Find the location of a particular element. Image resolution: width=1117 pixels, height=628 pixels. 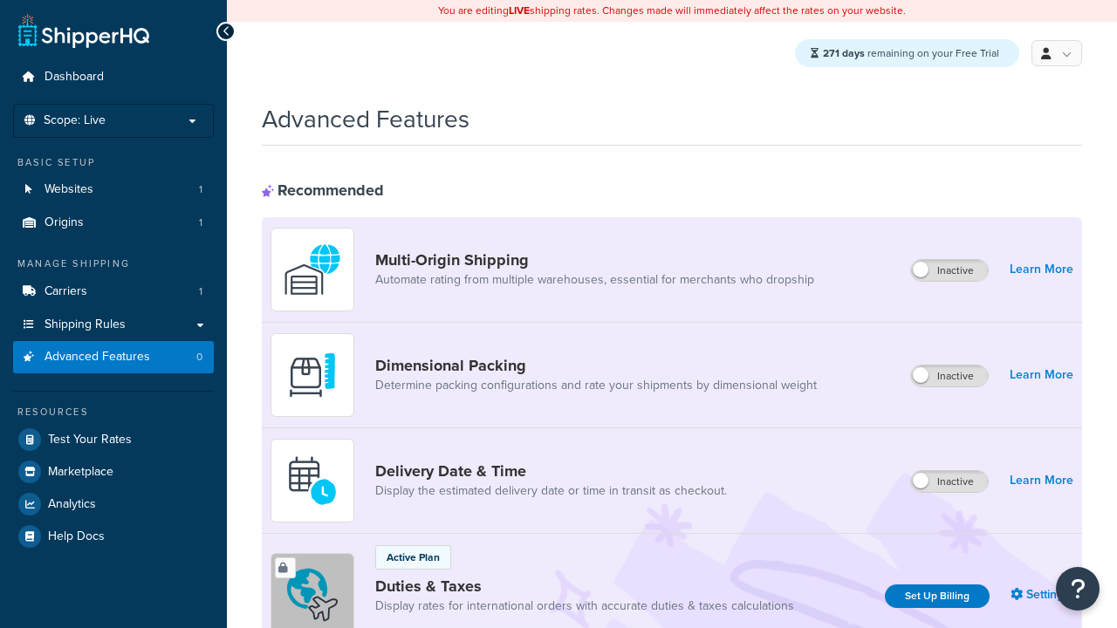

h1: Advanced Features is located at coordinates (366, 119).